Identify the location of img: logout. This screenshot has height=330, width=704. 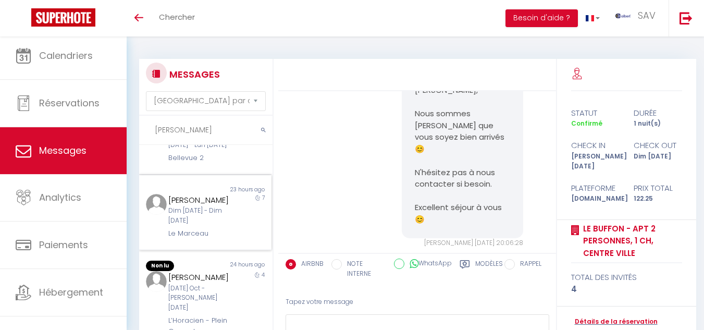
(685, 18).